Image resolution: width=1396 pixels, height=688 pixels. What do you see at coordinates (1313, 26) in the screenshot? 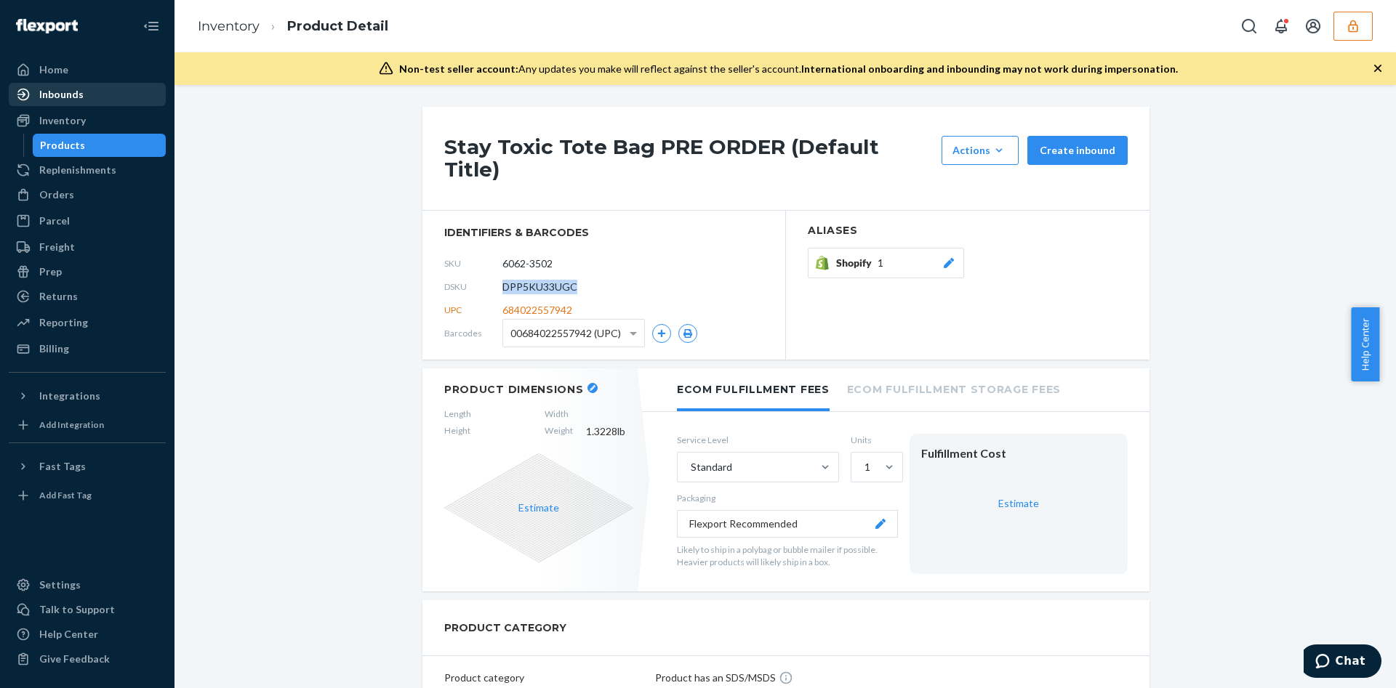
I see `button: Open account menu` at bounding box center [1313, 26].